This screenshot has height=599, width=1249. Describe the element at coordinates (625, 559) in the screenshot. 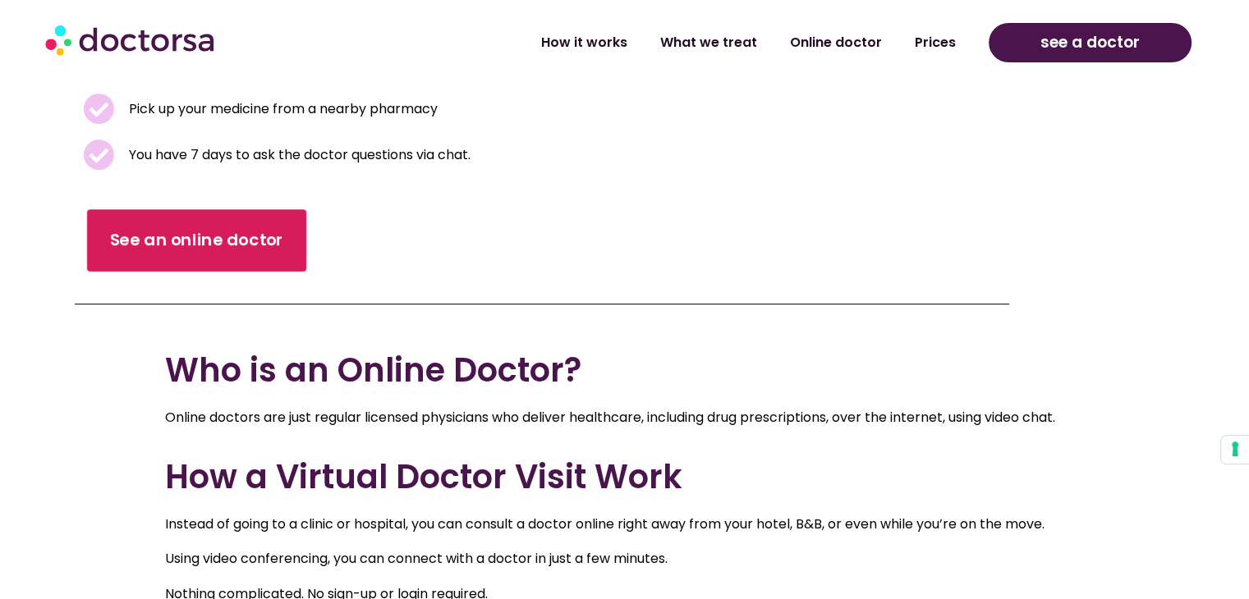

I see `p: Using video conferencing, you can connect with a doctor in just a few minutes.` at that location.